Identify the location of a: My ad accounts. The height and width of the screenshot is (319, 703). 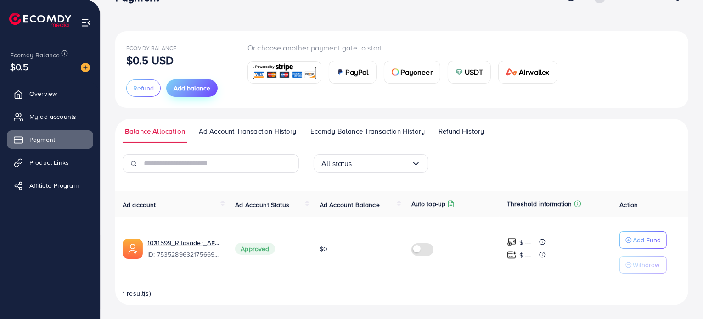
(50, 117).